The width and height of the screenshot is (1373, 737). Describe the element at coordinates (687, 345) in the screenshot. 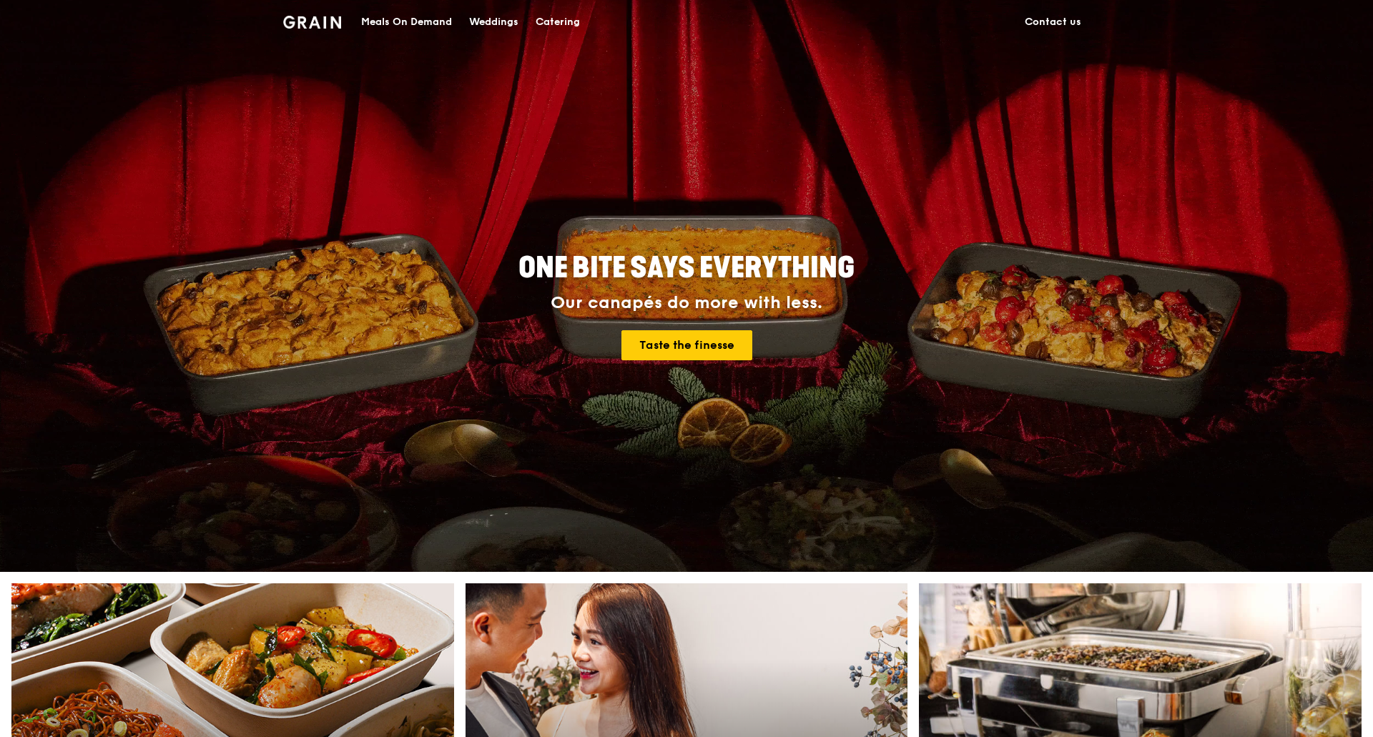

I see `a: Taste the finesse` at that location.